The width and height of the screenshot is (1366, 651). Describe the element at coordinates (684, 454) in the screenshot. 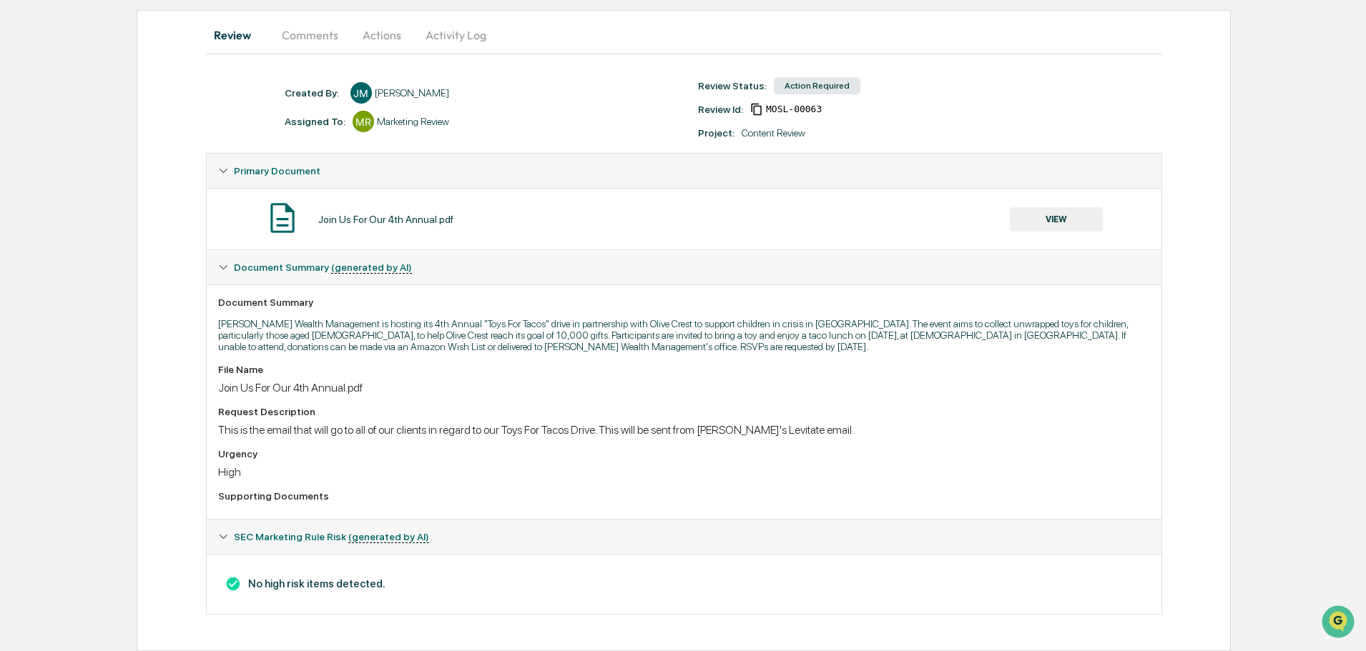

I see `div: Urgency` at that location.